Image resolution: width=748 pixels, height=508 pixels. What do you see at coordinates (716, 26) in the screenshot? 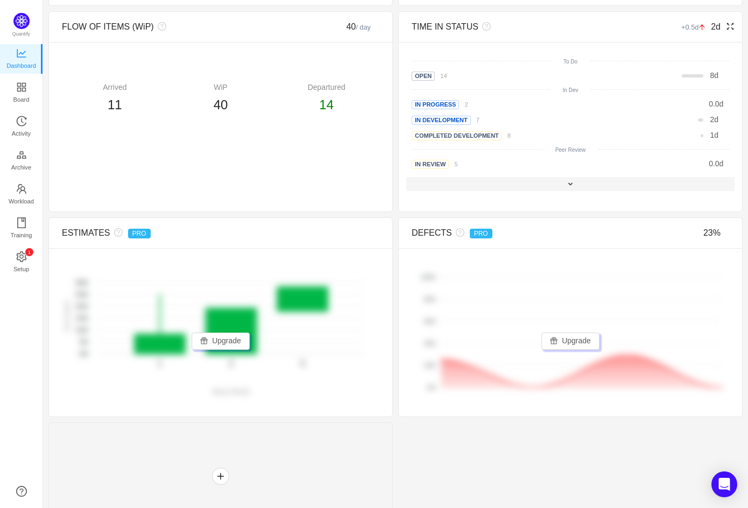
I see `span: 2d` at bounding box center [716, 26].